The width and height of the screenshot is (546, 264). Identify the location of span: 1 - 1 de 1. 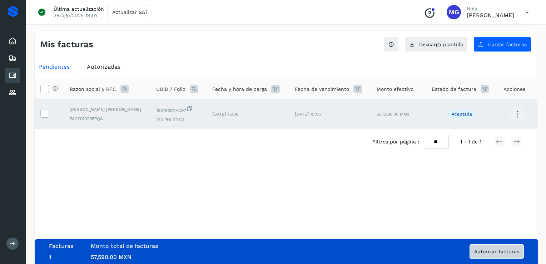
(471, 141).